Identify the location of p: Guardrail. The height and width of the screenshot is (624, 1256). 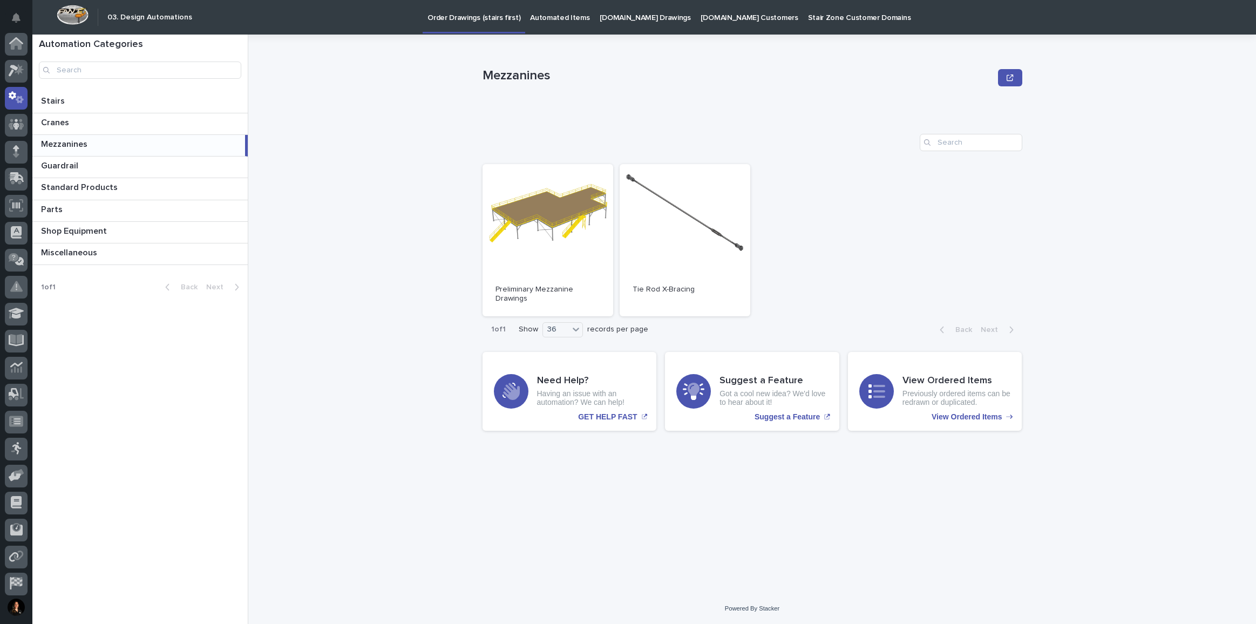
(60, 165).